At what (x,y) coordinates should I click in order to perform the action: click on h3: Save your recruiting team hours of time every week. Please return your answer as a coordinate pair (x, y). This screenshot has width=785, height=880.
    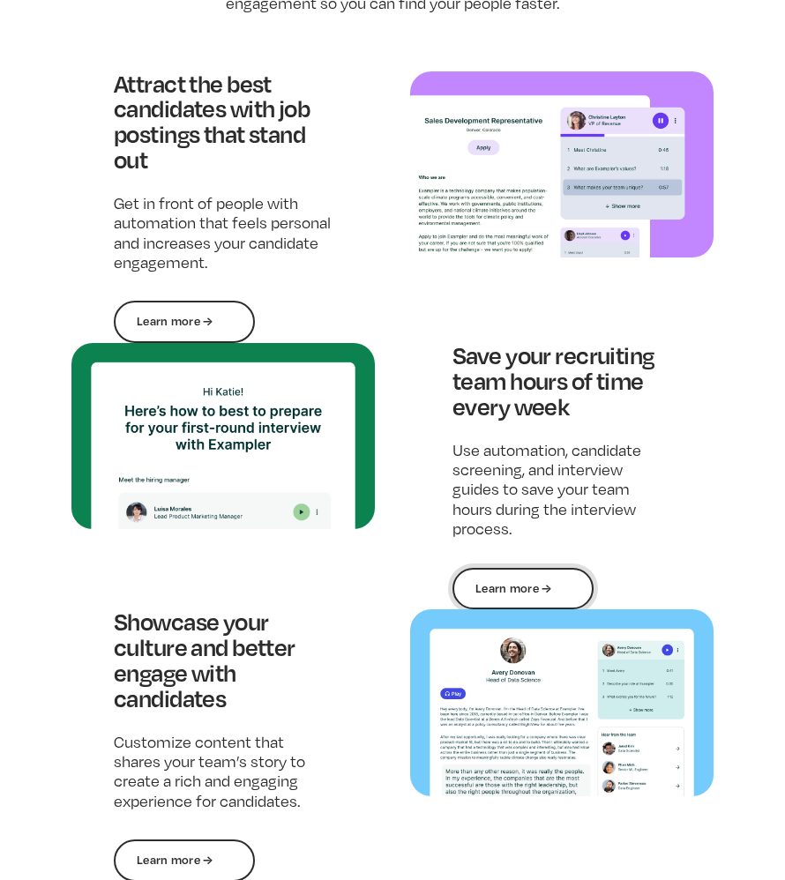
    Looking at the image, I should click on (562, 381).